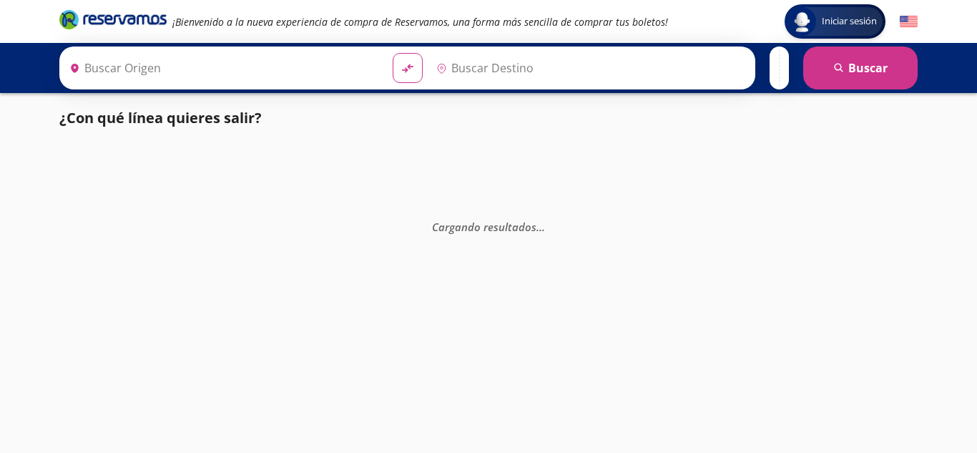  Describe the element at coordinates (113, 19) in the screenshot. I see `i: Brand Logo` at that location.